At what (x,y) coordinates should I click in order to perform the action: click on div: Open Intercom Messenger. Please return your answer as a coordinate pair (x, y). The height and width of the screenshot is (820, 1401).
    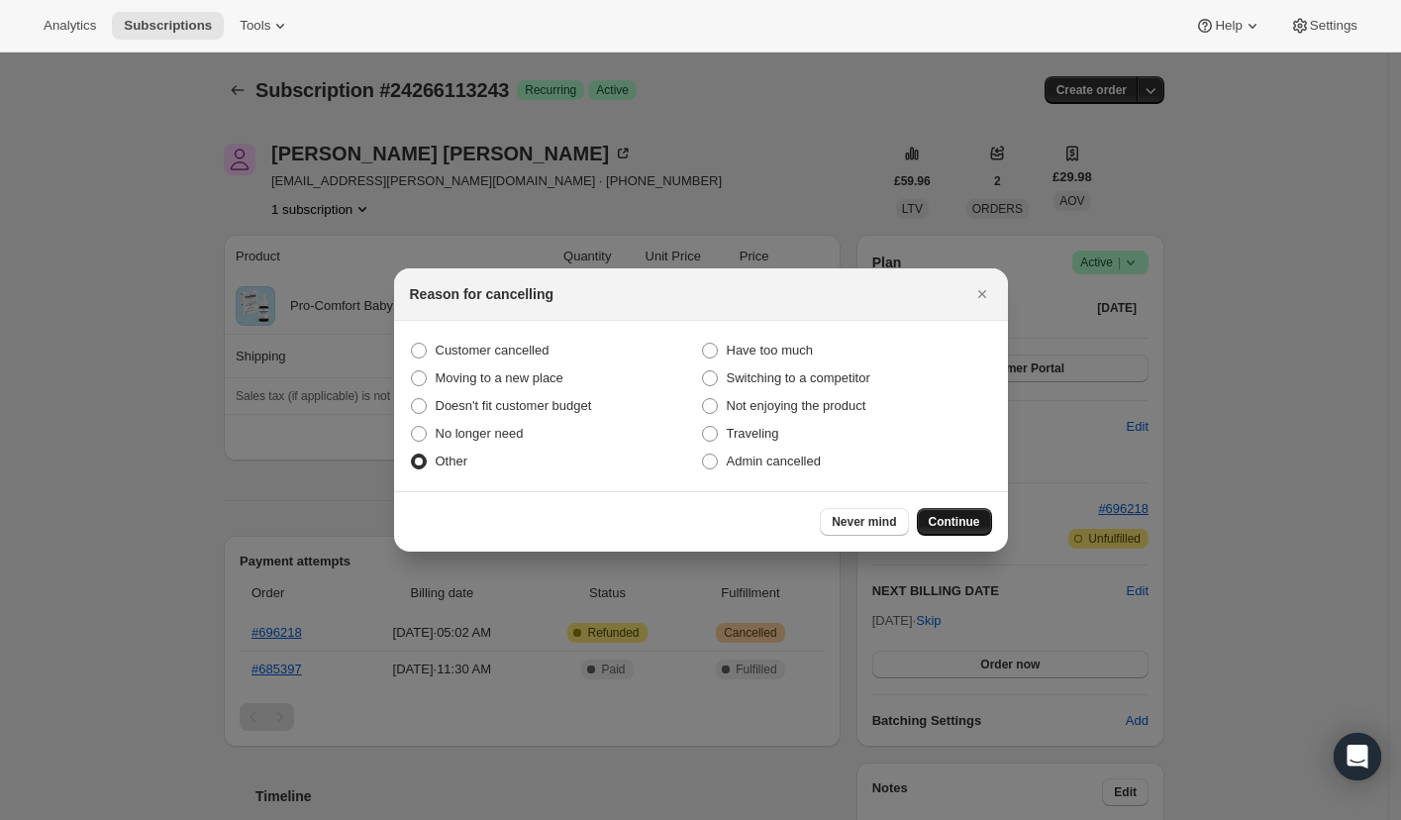
    Looking at the image, I should click on (1358, 757).